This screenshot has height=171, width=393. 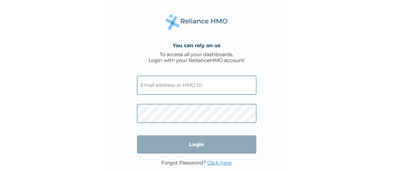 I want to click on img: Reliance Health's Logo, so click(x=197, y=22).